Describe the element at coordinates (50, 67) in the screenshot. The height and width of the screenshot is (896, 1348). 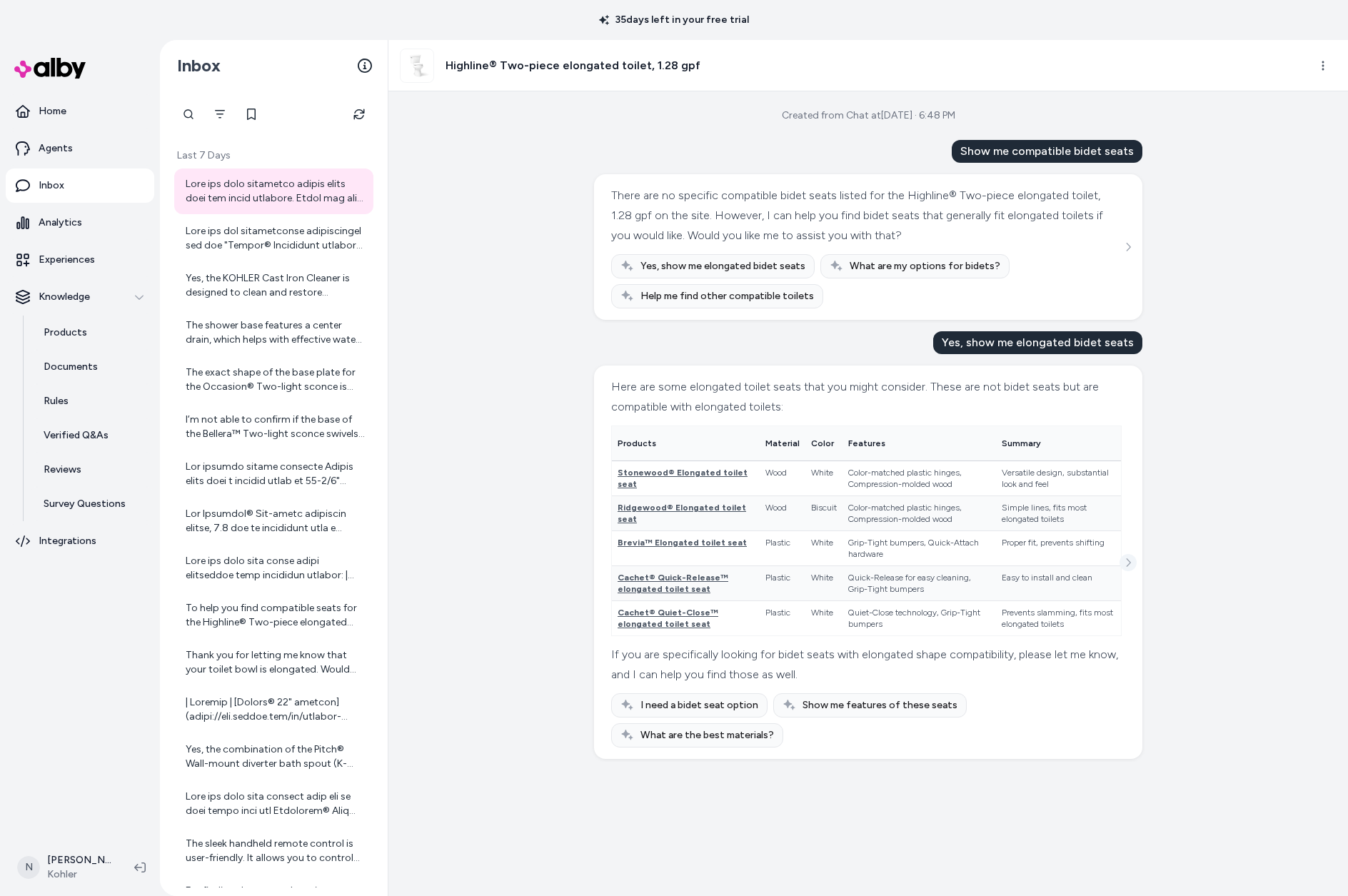
I see `img: alby Logo` at that location.